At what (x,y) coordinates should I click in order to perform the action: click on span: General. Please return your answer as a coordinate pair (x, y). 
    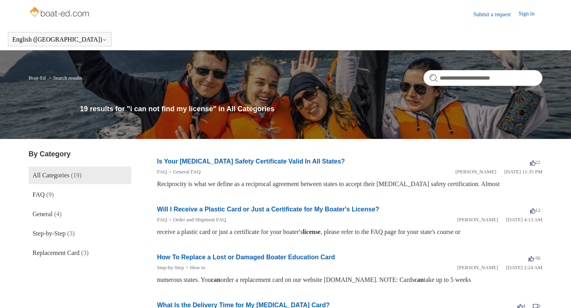
    Looking at the image, I should click on (42, 214).